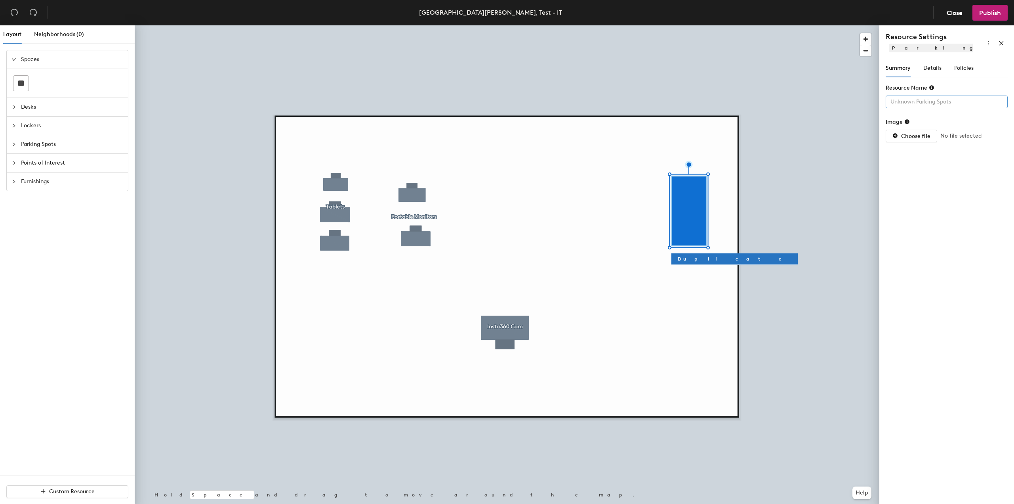 The image size is (1014, 504). Describe the element at coordinates (14, 13) in the screenshot. I see `button: Undo (⌘ + Z)` at that location.